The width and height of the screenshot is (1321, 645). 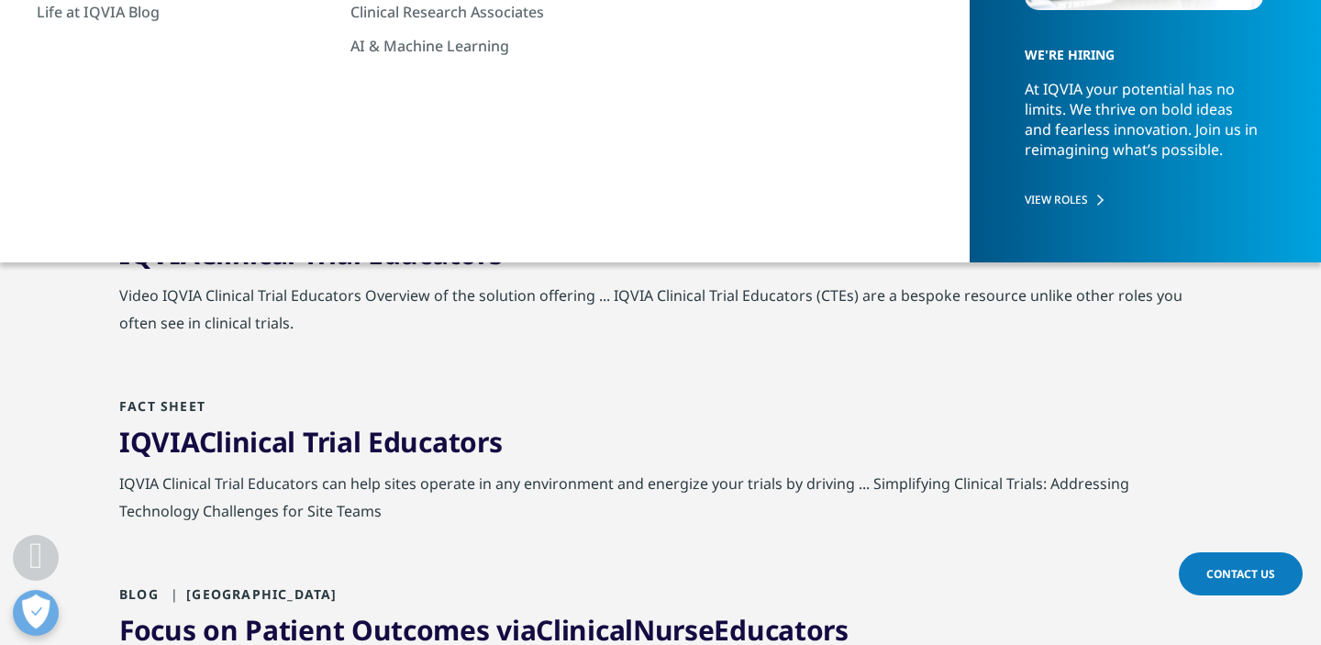 What do you see at coordinates (661, 314) in the screenshot?
I see `div: Video IQVIA Clinical Trial Educators Overview of the solution offering ... IQVIA Clinical Trial E...` at bounding box center [661, 314].